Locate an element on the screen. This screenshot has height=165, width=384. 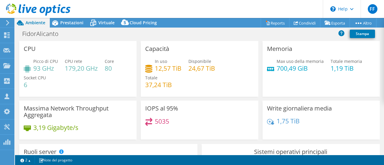
h4: 1,19 TiB is located at coordinates (346, 68).